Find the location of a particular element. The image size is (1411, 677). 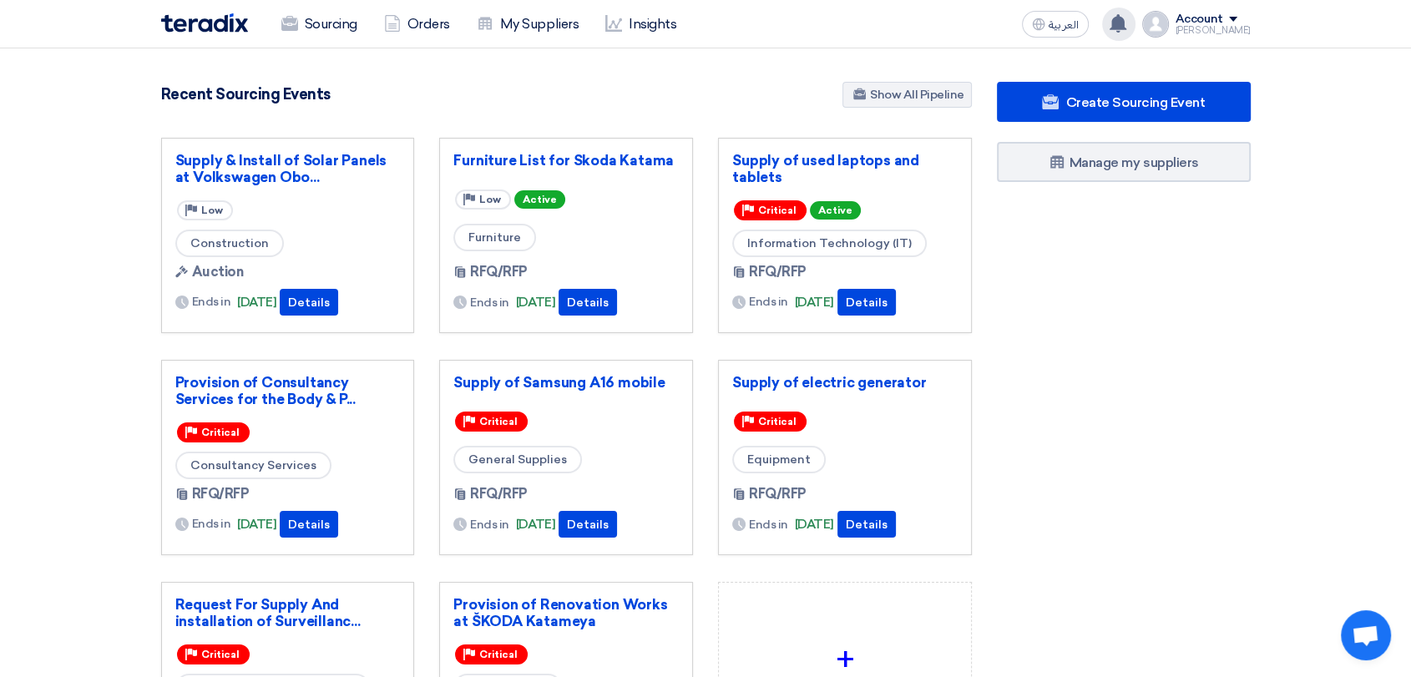

a: Show All Pipeline is located at coordinates (907, 94).